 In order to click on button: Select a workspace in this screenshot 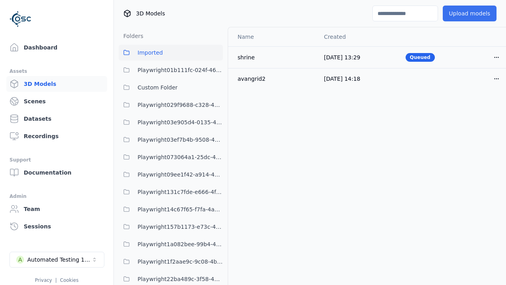, I will do `click(57, 259)`.